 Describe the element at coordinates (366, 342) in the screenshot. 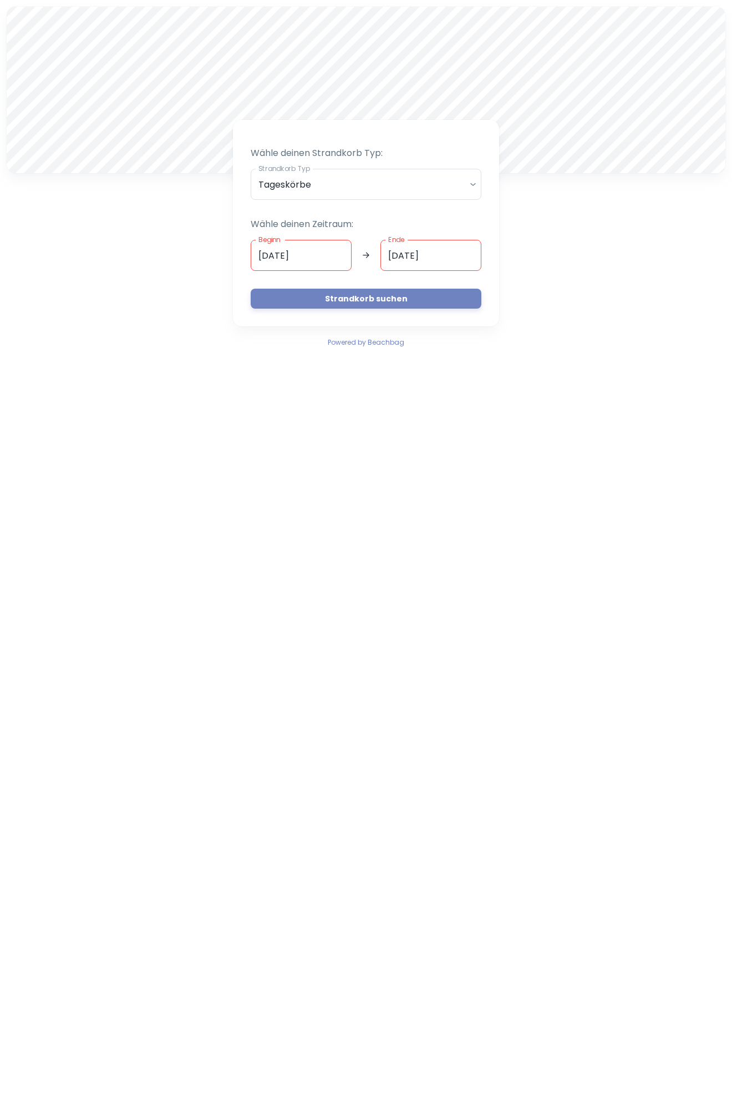

I see `a: Powered by Beachbag` at that location.